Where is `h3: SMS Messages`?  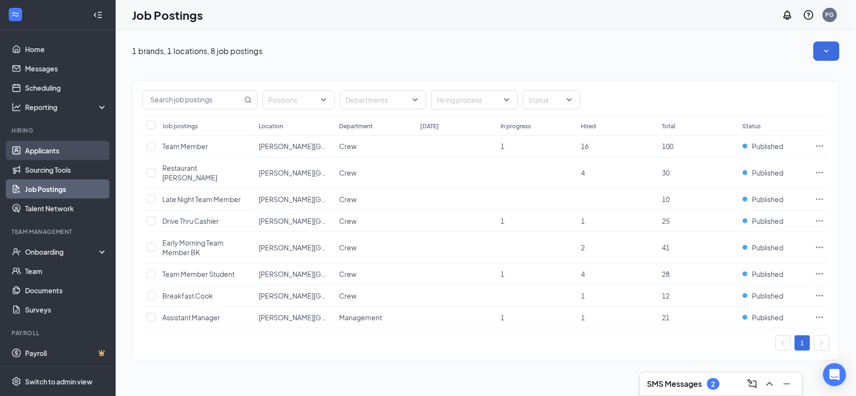 h3: SMS Messages is located at coordinates (675, 384).